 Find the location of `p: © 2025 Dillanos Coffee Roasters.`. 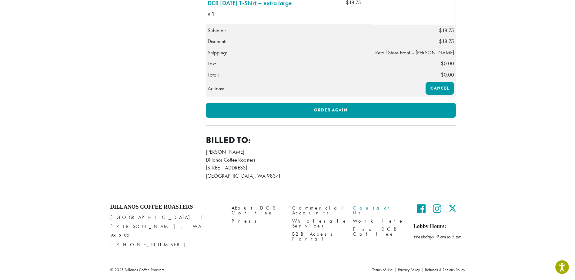

p: © 2025 Dillanos Coffee Roasters. is located at coordinates (237, 269).